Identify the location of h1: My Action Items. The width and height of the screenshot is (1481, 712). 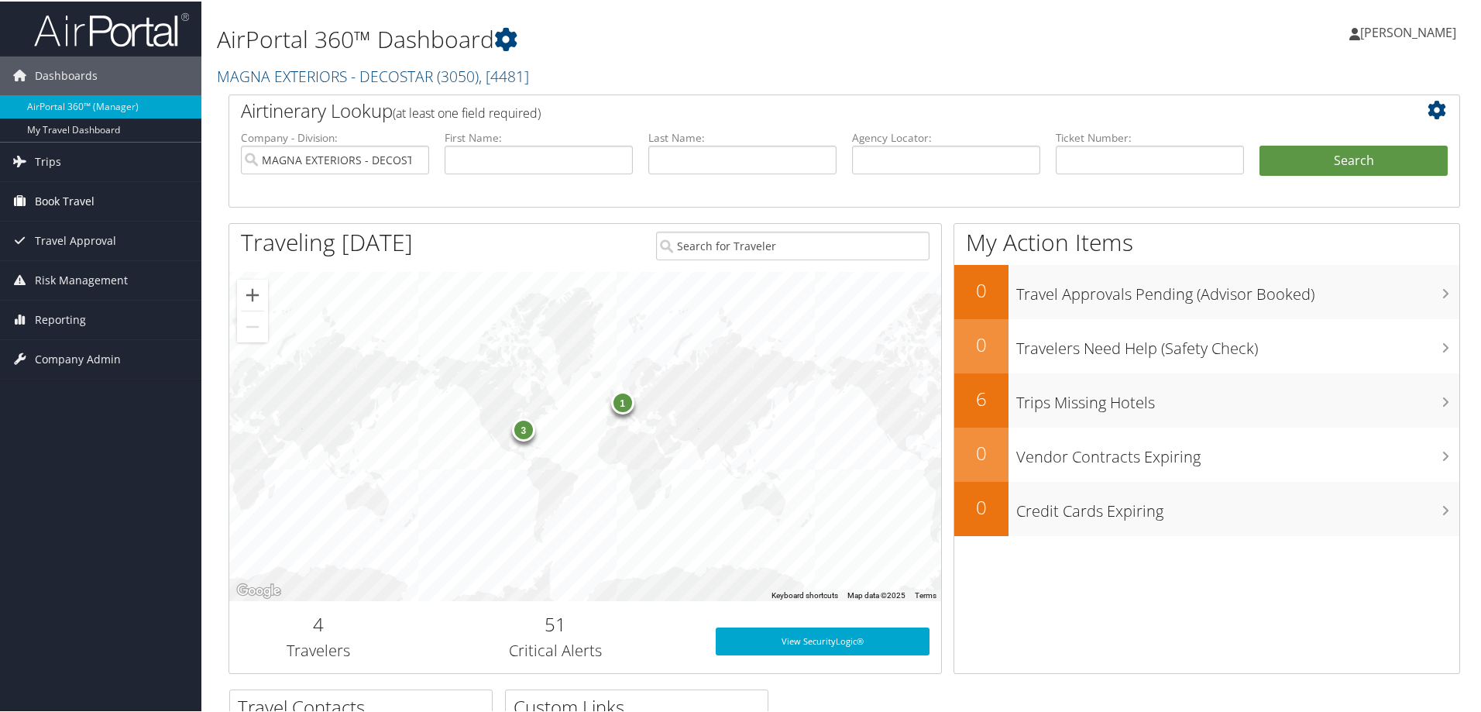
(1207, 241).